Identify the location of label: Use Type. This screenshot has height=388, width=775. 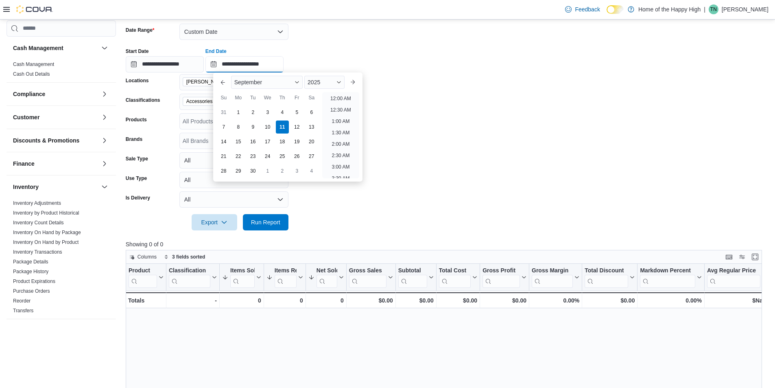
(136, 178).